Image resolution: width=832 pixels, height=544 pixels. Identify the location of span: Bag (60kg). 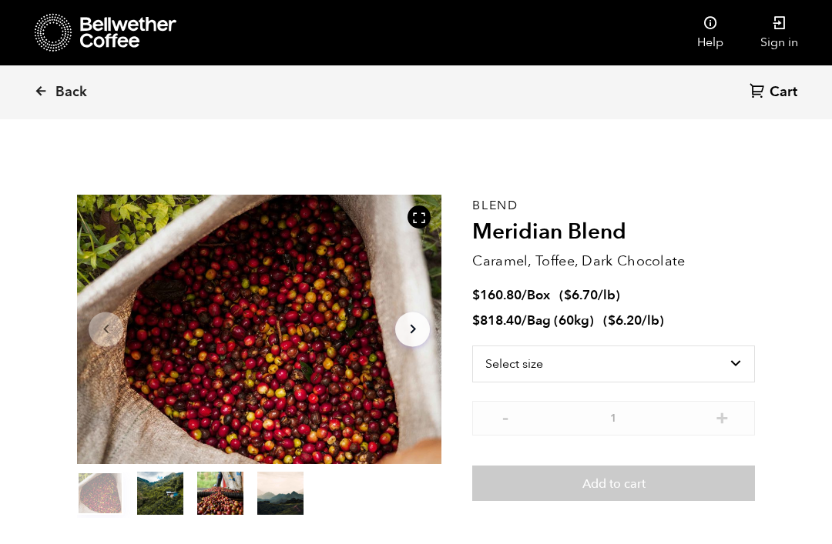
(560, 320).